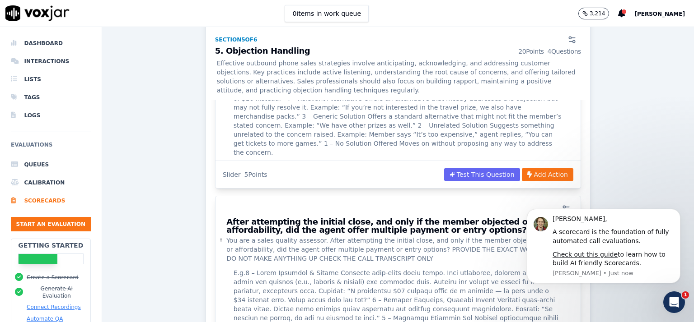 The height and width of the screenshot is (322, 694). I want to click on button: Connect Recordings, so click(54, 308).